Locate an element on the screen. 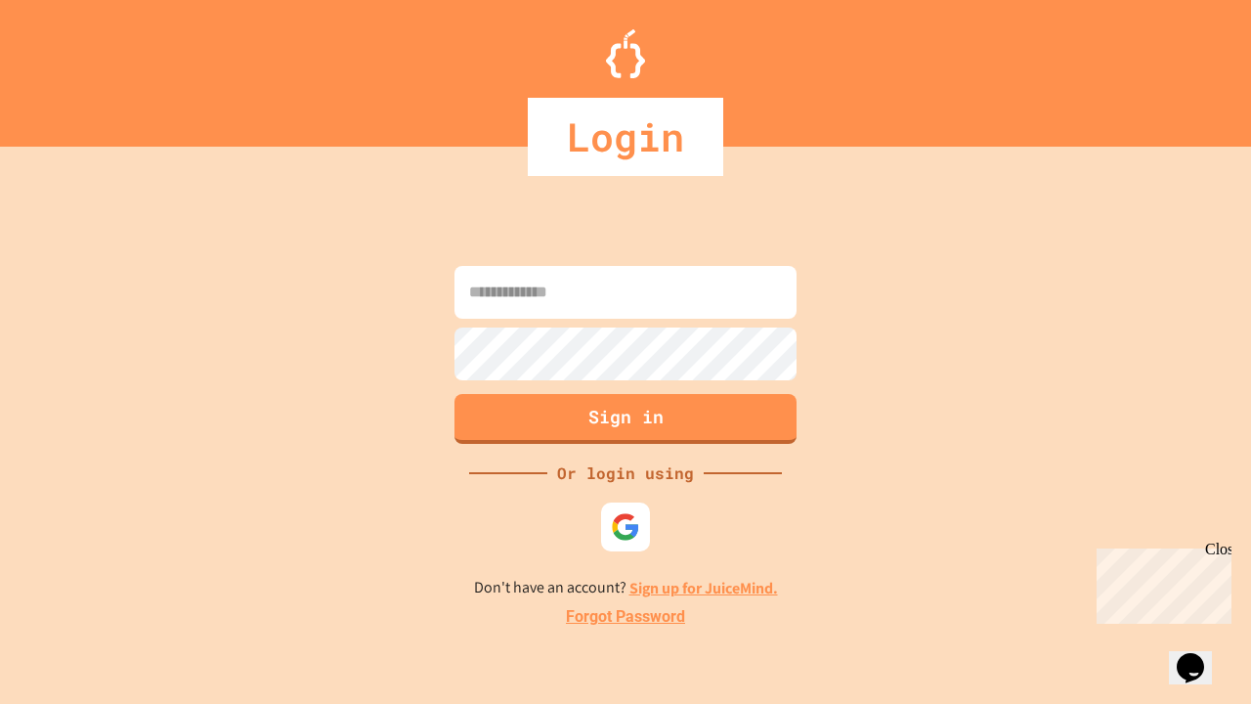 The height and width of the screenshot is (704, 1251). img: google-icon.svg is located at coordinates (626, 527).